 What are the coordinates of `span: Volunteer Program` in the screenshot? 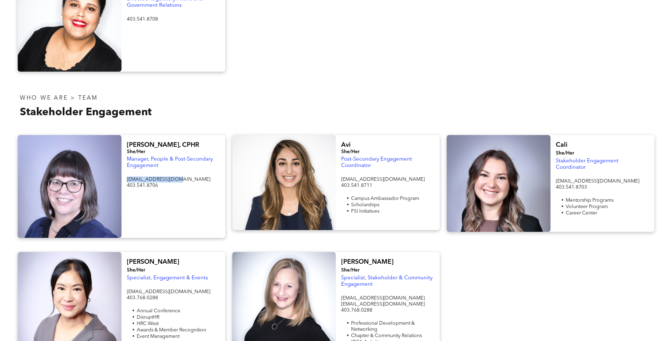 It's located at (586, 206).